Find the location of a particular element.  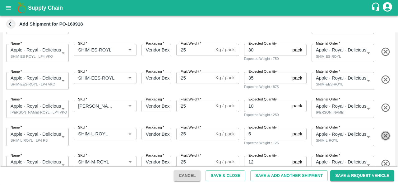

a: Supply Chain is located at coordinates (199, 8).